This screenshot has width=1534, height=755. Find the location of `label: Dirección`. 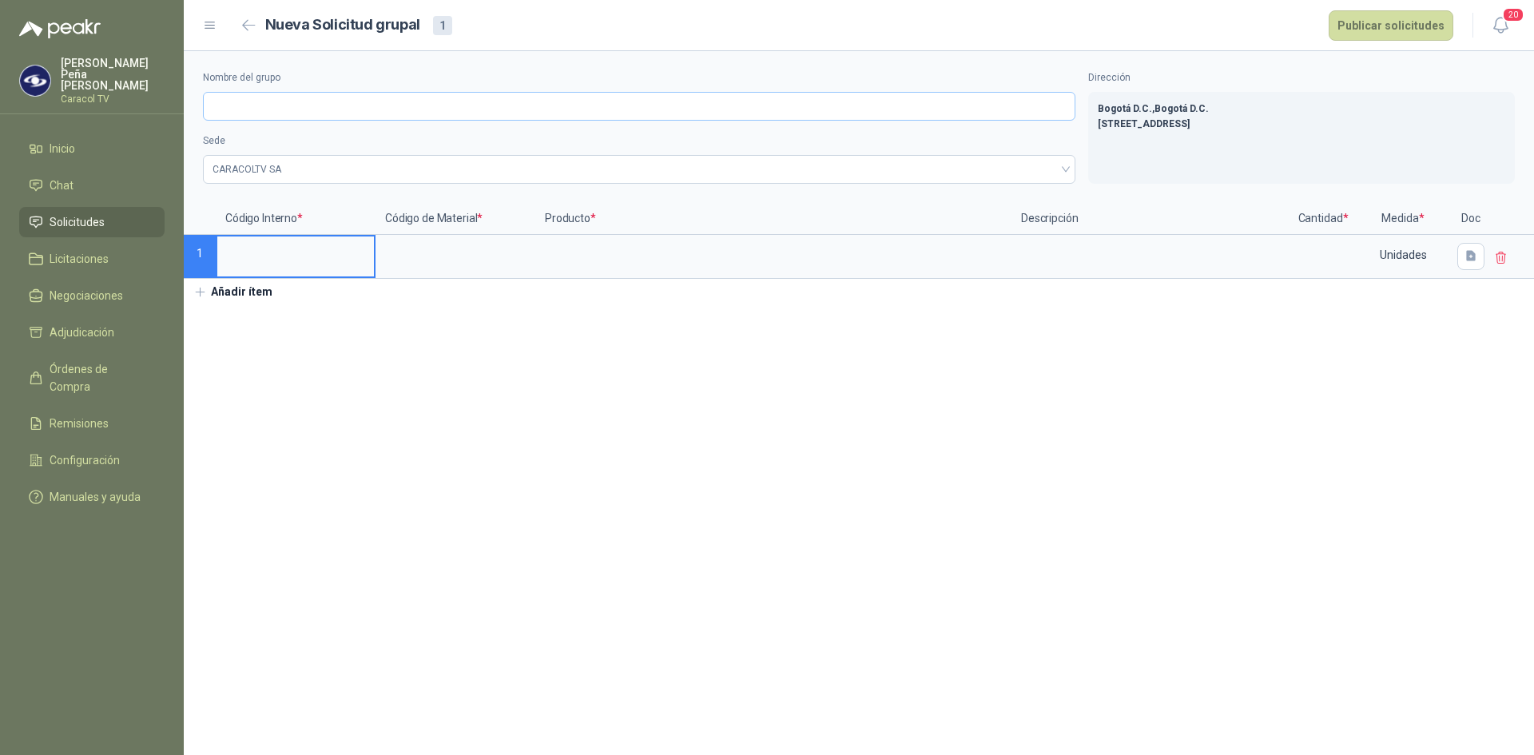

label: Dirección is located at coordinates (1301, 77).